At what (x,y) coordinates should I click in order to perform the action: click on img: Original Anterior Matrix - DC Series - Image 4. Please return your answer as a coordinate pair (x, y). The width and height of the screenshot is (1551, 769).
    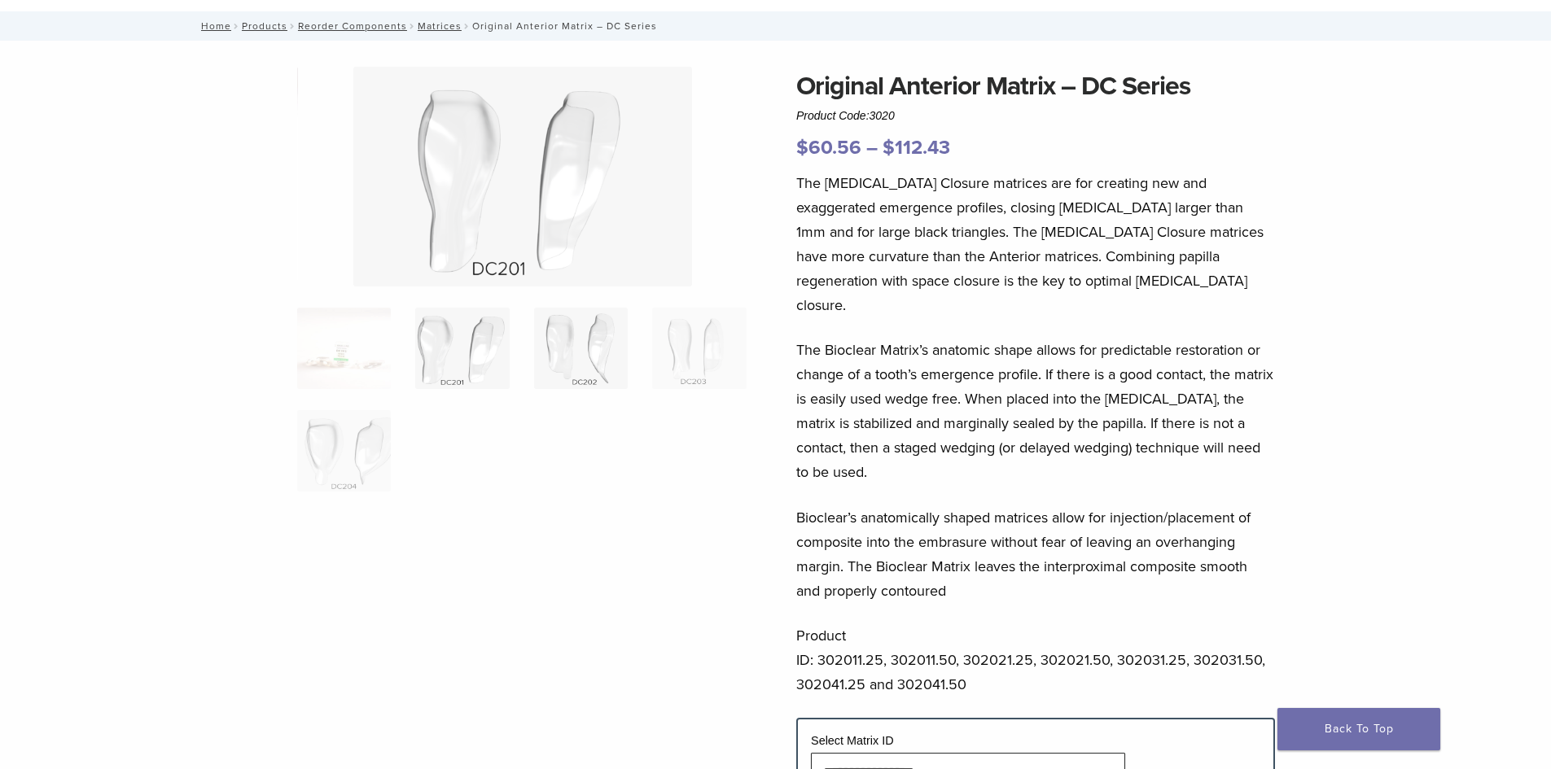
    Looking at the image, I should click on (699, 348).